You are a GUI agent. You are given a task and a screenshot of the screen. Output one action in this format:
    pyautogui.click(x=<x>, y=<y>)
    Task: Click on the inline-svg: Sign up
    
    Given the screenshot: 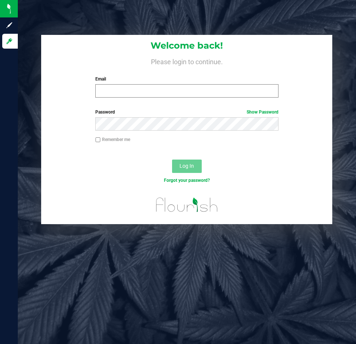 What is the action you would take?
    pyautogui.click(x=9, y=25)
    